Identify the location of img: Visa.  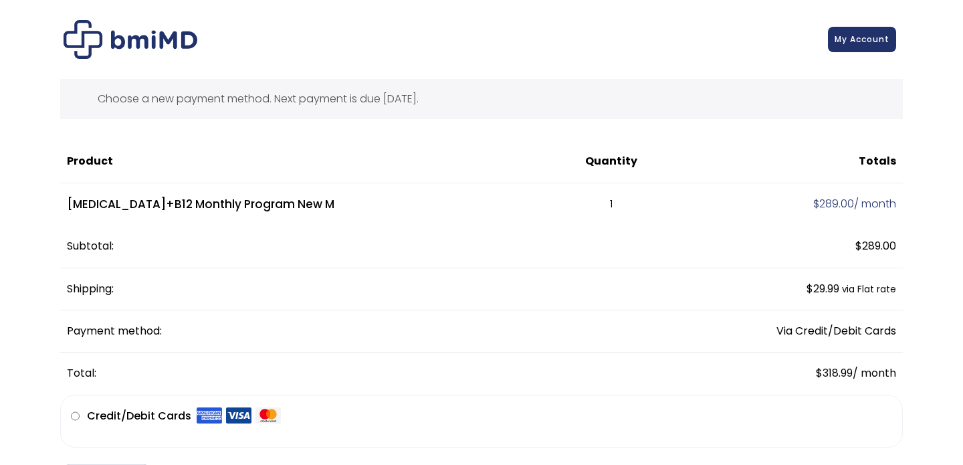
(239, 415).